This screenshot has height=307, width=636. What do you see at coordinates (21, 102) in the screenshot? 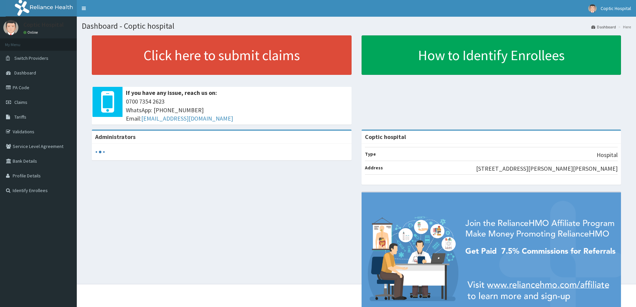
I see `span: Claims` at bounding box center [21, 102].